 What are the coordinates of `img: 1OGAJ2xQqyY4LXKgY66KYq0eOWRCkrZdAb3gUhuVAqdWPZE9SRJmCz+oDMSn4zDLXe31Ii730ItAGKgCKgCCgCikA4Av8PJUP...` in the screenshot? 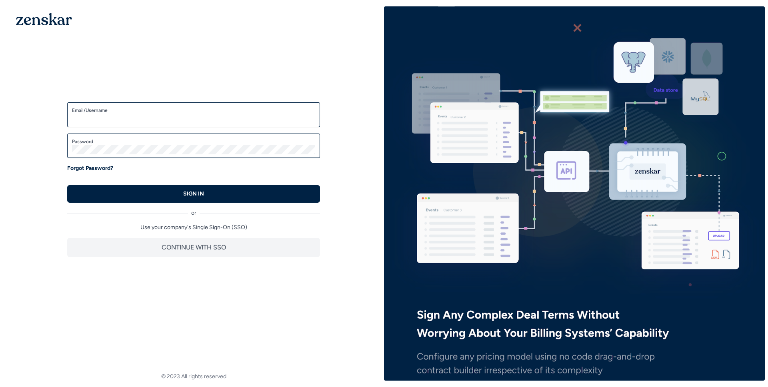 It's located at (44, 19).